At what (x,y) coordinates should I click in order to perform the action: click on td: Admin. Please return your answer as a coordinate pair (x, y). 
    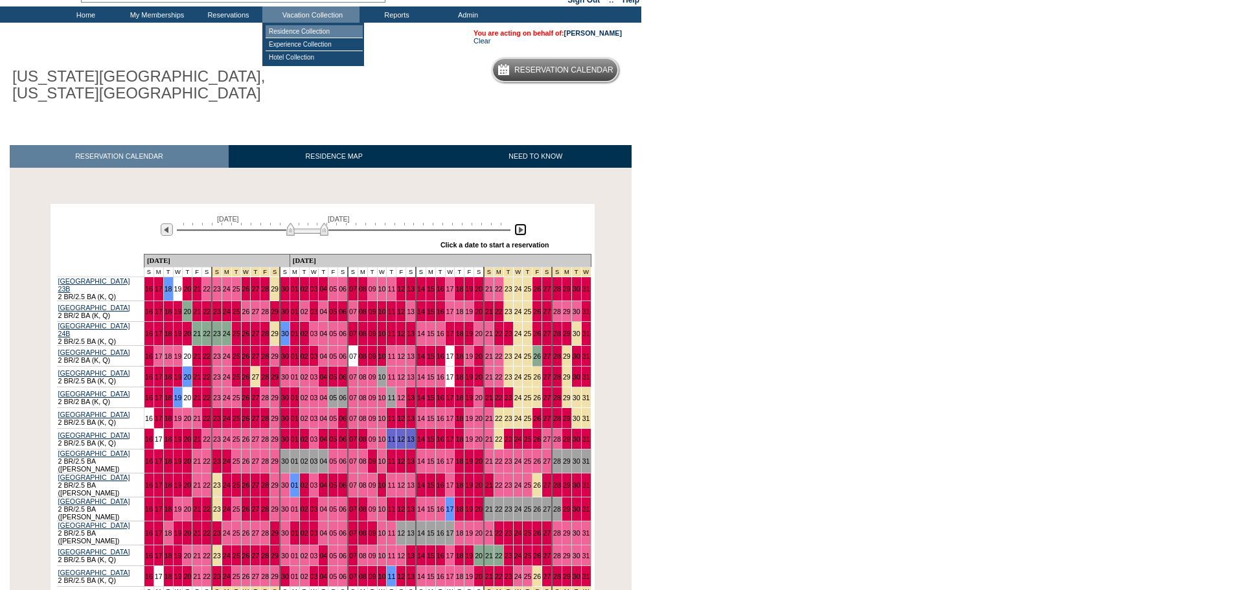
    Looking at the image, I should click on (466, 14).